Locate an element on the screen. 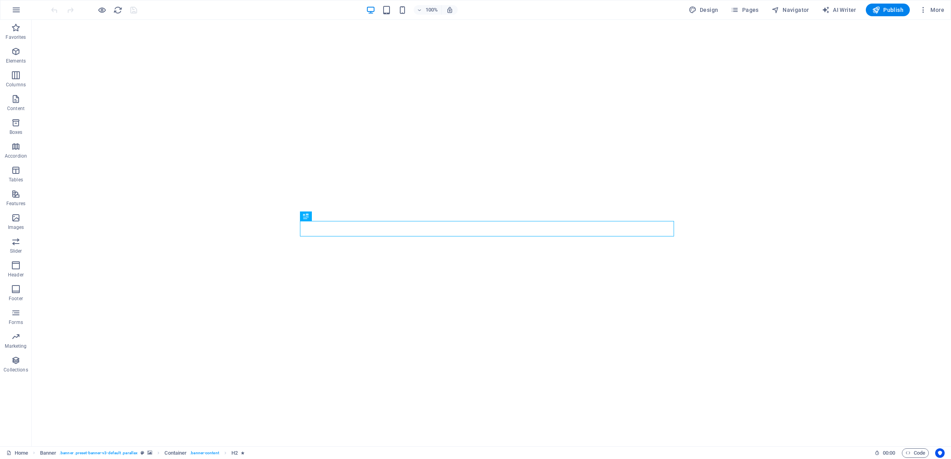 This screenshot has height=459, width=951. p: Favorites is located at coordinates (15, 37).